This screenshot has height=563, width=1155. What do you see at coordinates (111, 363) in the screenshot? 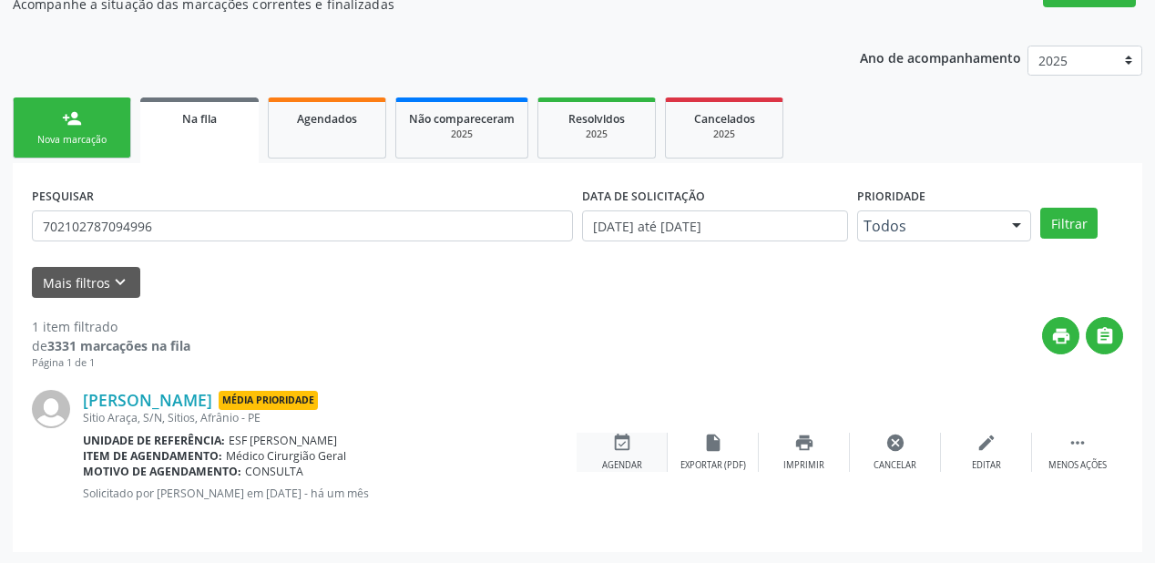
I see `div: Página 1 de 1` at bounding box center [111, 363].